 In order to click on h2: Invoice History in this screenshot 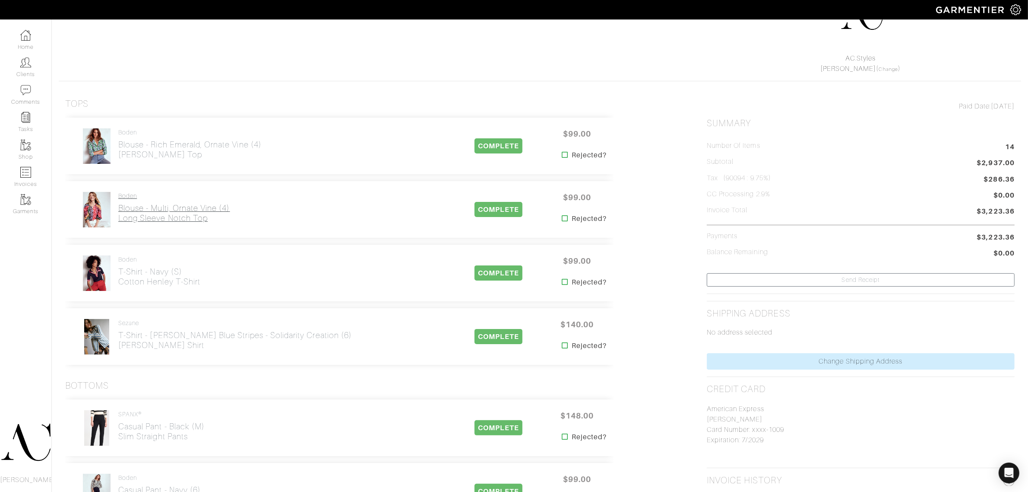, I will do `click(745, 480)`.